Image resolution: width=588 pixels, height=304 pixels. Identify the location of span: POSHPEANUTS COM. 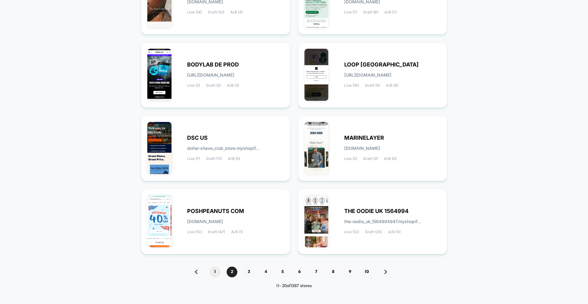
(215, 211).